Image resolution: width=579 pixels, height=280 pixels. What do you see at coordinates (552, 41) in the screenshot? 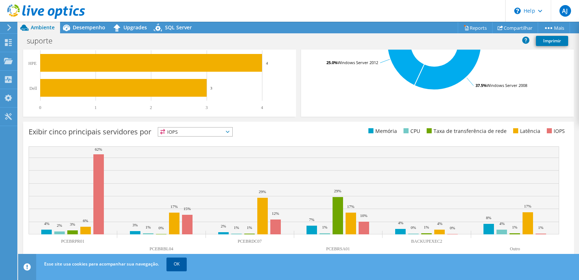
I see `a: Imprimir` at bounding box center [552, 41].